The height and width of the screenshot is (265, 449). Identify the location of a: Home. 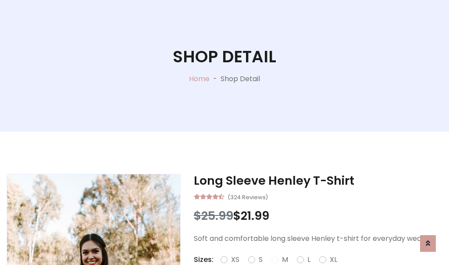
(199, 78).